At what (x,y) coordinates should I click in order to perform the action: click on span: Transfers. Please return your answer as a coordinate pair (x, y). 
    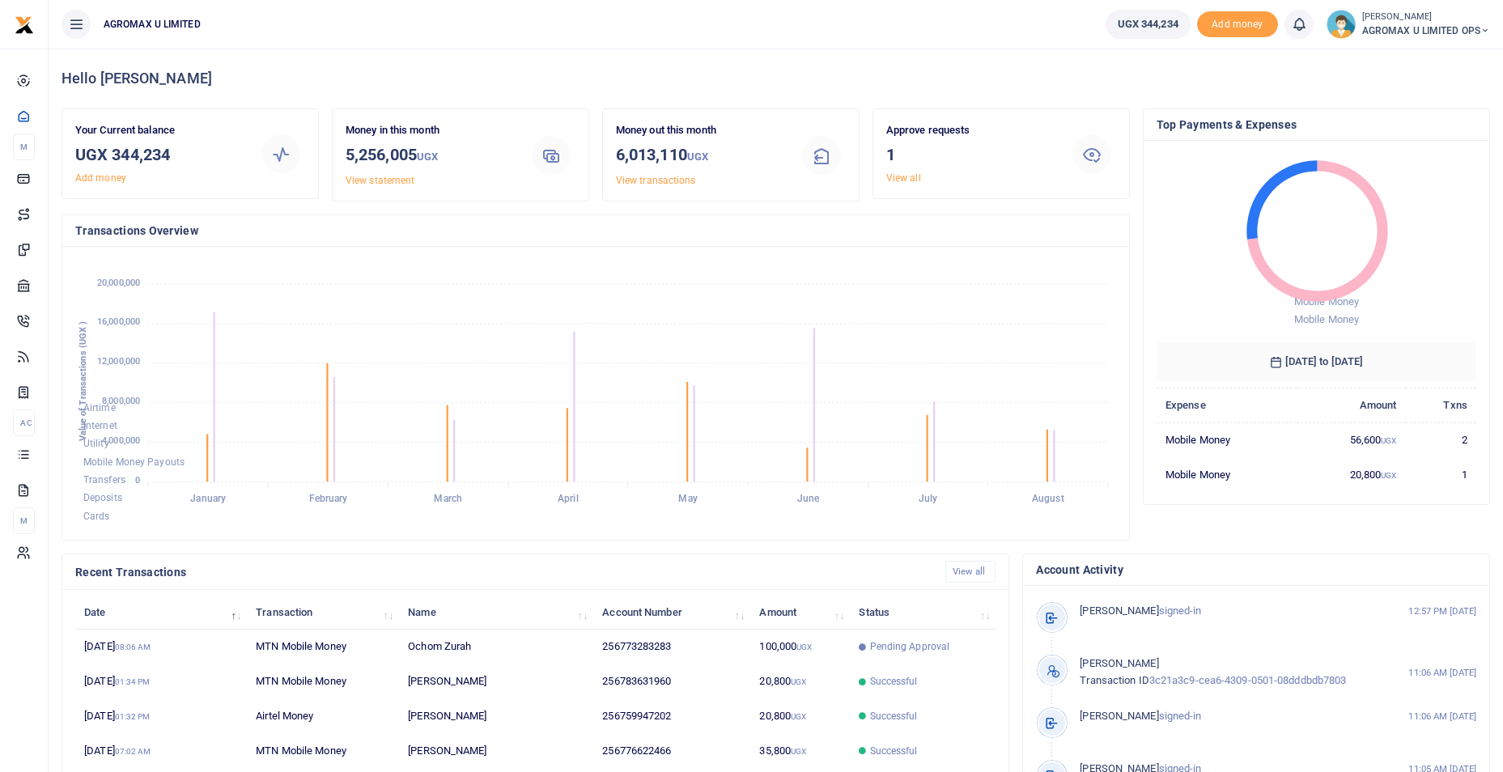
    Looking at the image, I should click on (104, 480).